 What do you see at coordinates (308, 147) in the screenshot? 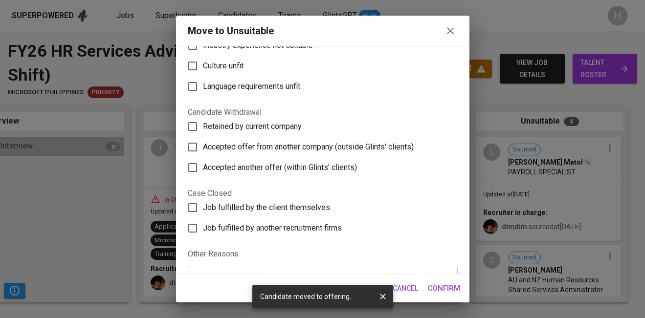
I see `span: Accepted offer from another company (outside Glints' clients)` at bounding box center [308, 147].